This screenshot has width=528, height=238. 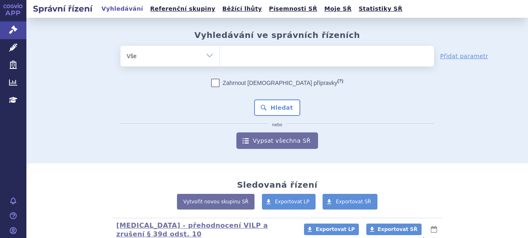 I want to click on h2: Sledovaná řízení, so click(x=277, y=185).